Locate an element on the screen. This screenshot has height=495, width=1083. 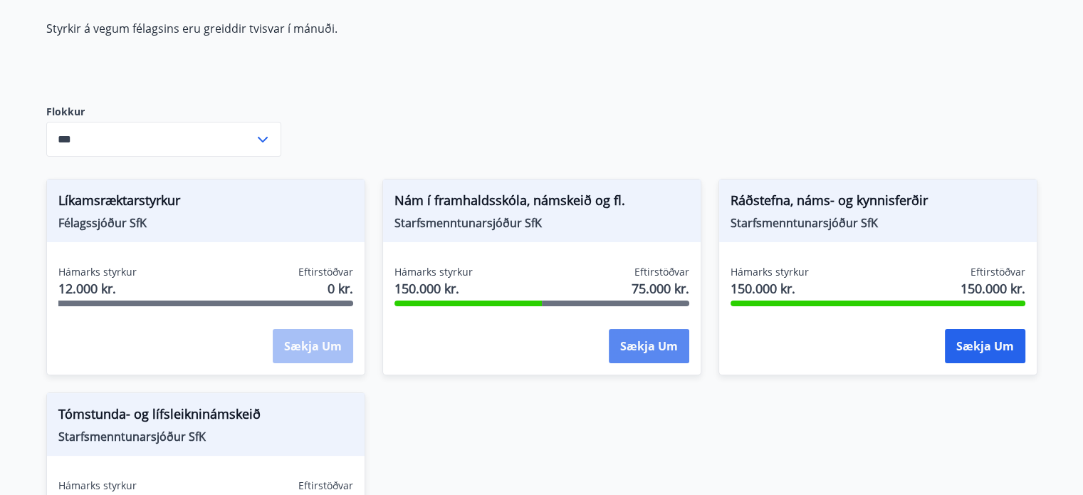
span: Nám í framhaldsskóla, námskeið og fl. is located at coordinates (542, 203).